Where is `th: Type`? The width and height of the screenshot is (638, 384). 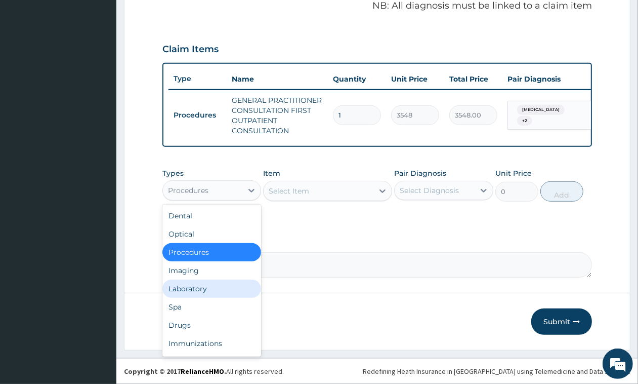
th: Type is located at coordinates (197, 78).